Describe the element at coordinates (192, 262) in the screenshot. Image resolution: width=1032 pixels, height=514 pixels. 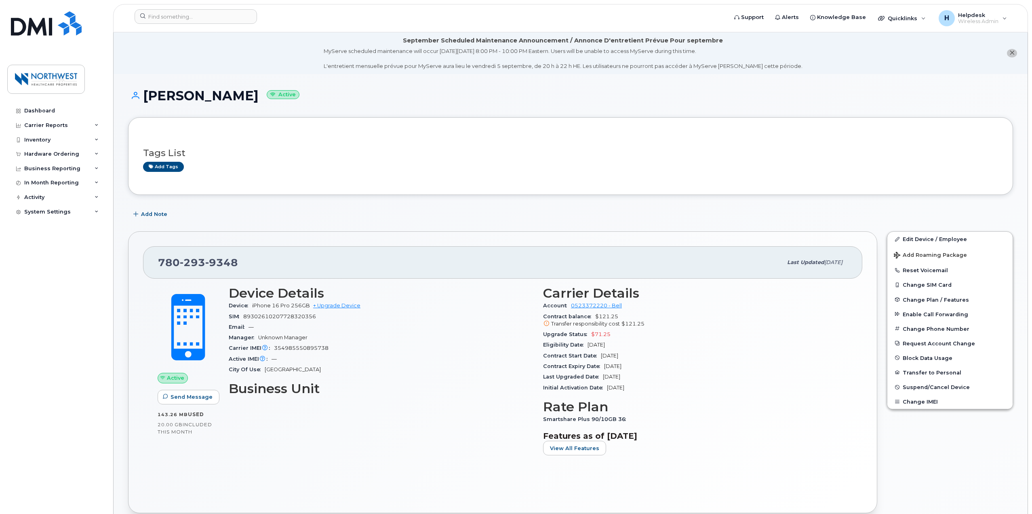
I see `span: 293` at that location.